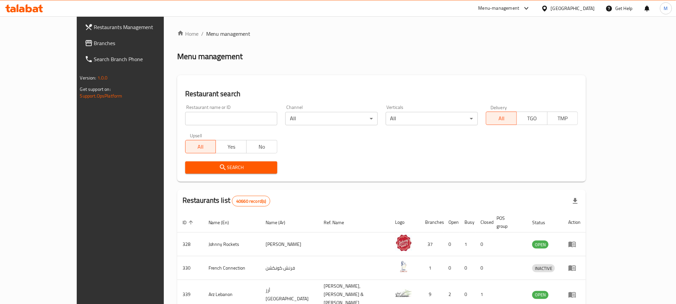 This screenshot has height=304, width=676. I want to click on span: Name (Ar), so click(280, 222).